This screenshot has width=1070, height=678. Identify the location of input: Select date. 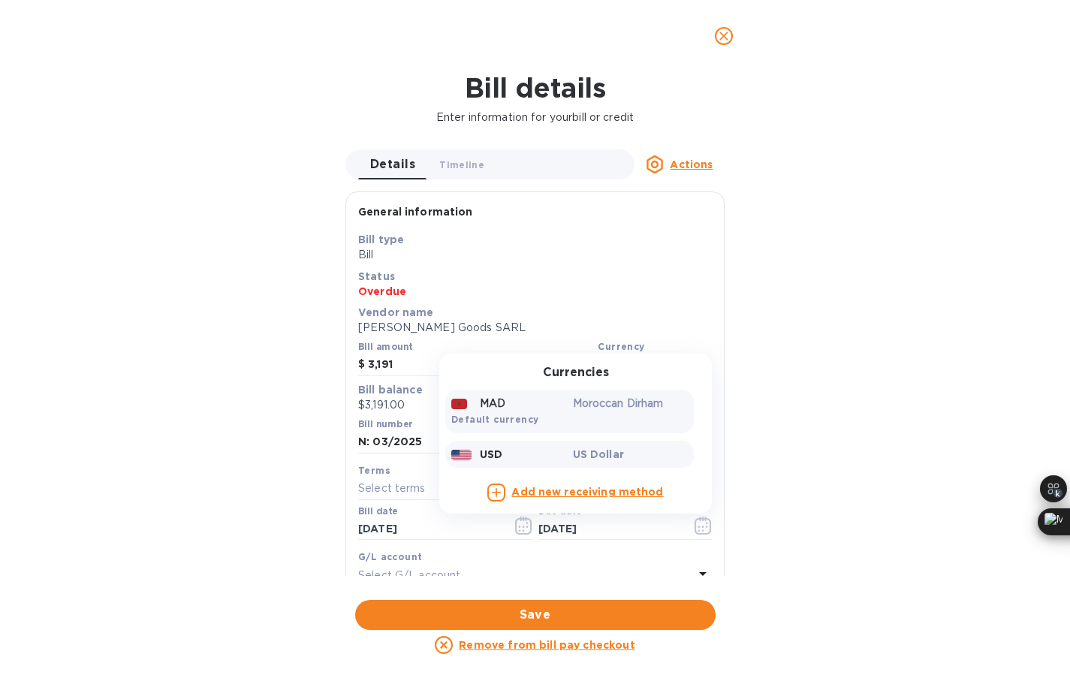
(429, 530).